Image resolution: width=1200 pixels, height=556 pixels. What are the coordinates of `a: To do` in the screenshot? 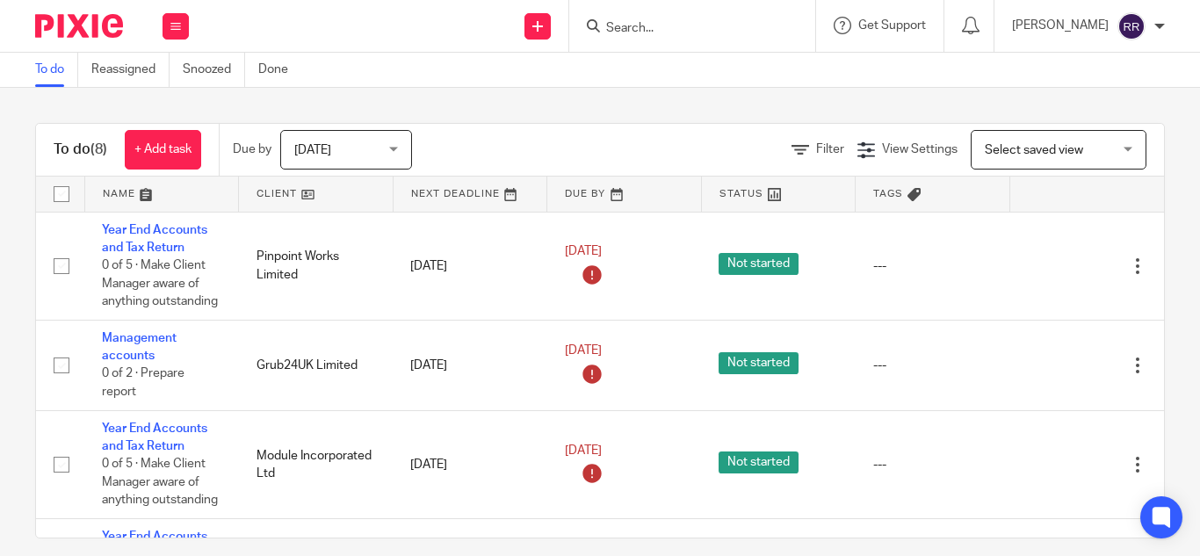 It's located at (56, 69).